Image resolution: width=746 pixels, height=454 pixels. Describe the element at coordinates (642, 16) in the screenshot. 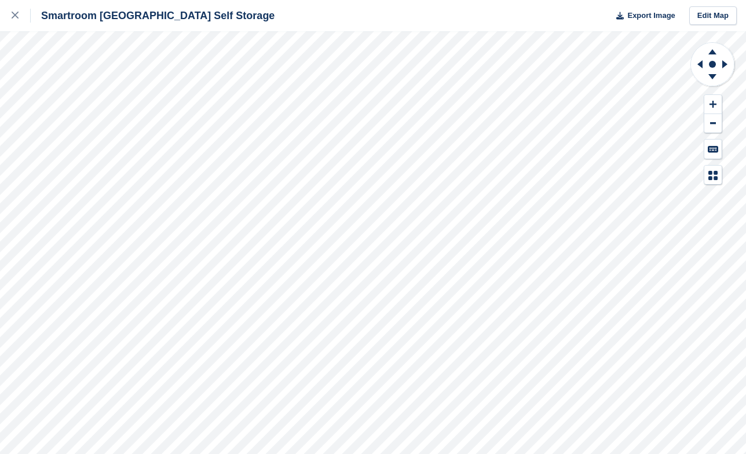

I see `button: Export Image` at that location.